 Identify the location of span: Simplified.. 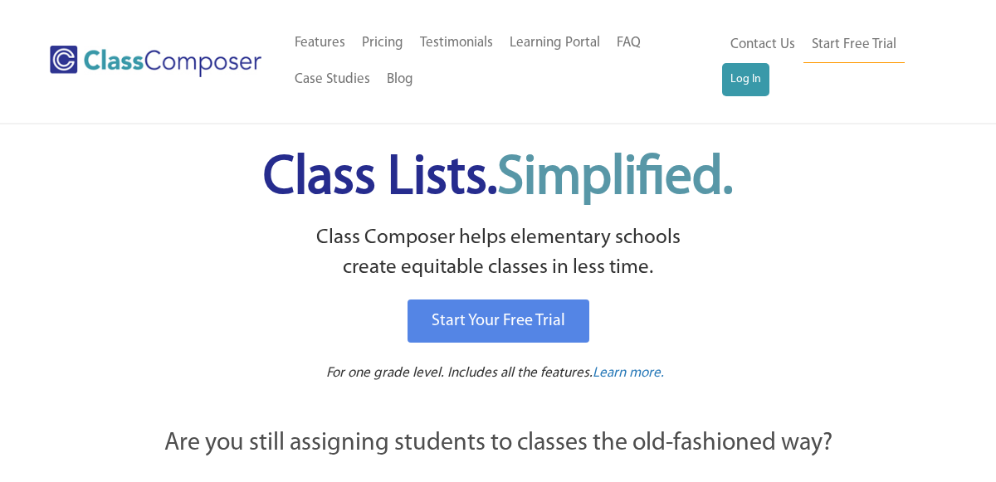
(615, 178).